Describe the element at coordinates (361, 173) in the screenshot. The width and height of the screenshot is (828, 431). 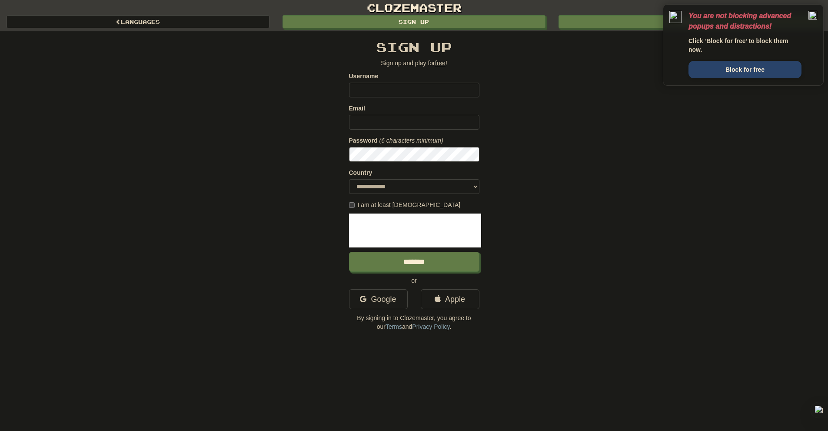
I see `label: Country` at that location.